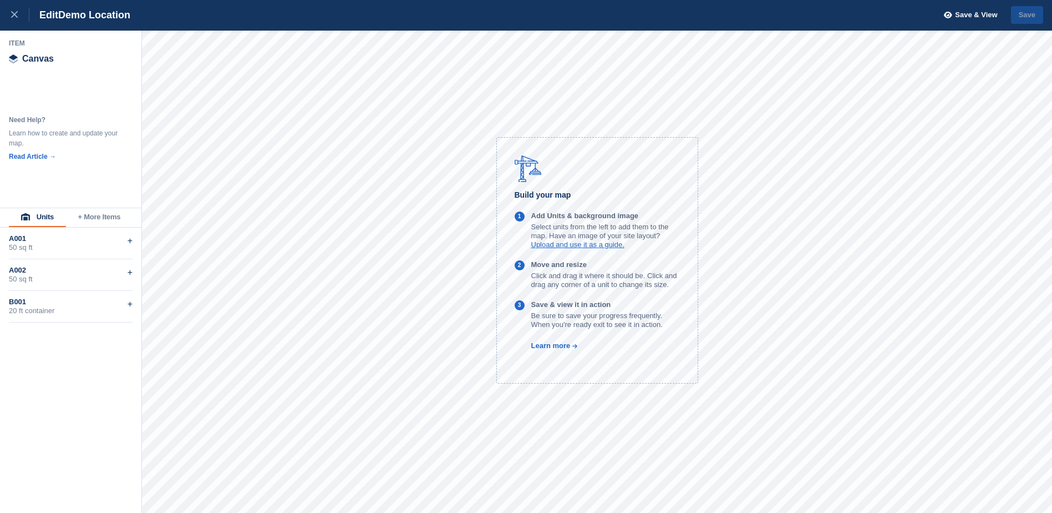 The height and width of the screenshot is (513, 1052). Describe the element at coordinates (606, 320) in the screenshot. I see `p: Be sure to save your progress frequently. When you're ready exit to see it in action.` at that location.